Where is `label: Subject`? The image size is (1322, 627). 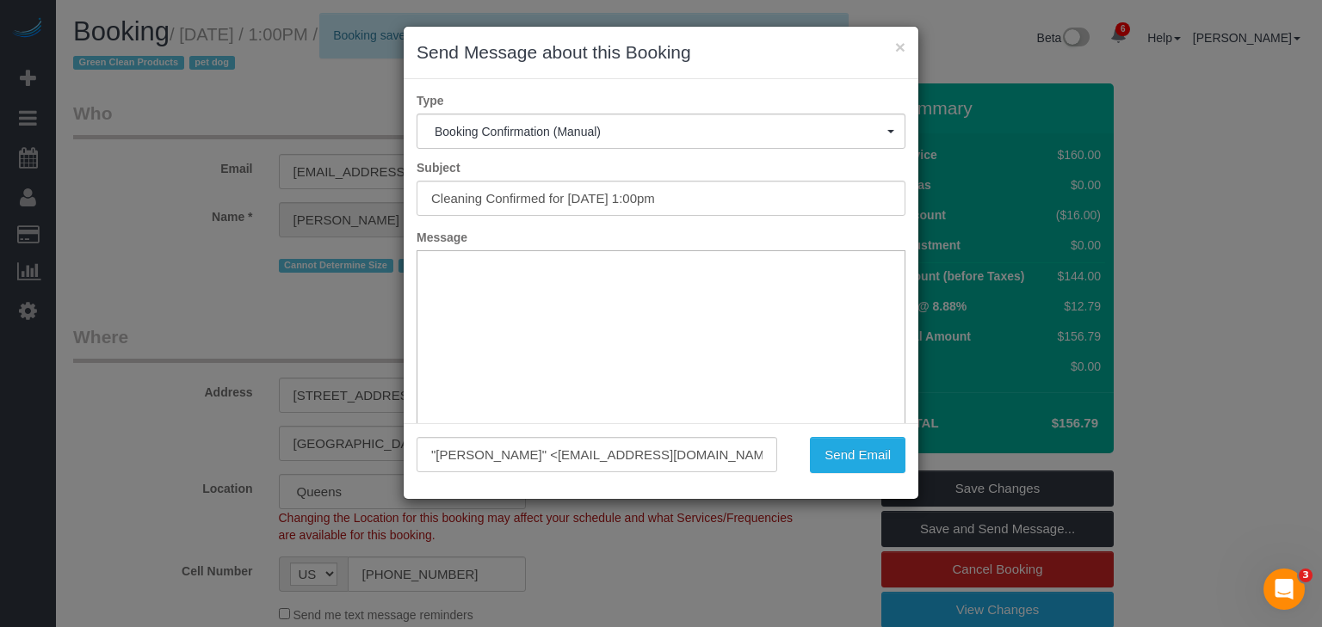
label: Subject is located at coordinates (661, 168).